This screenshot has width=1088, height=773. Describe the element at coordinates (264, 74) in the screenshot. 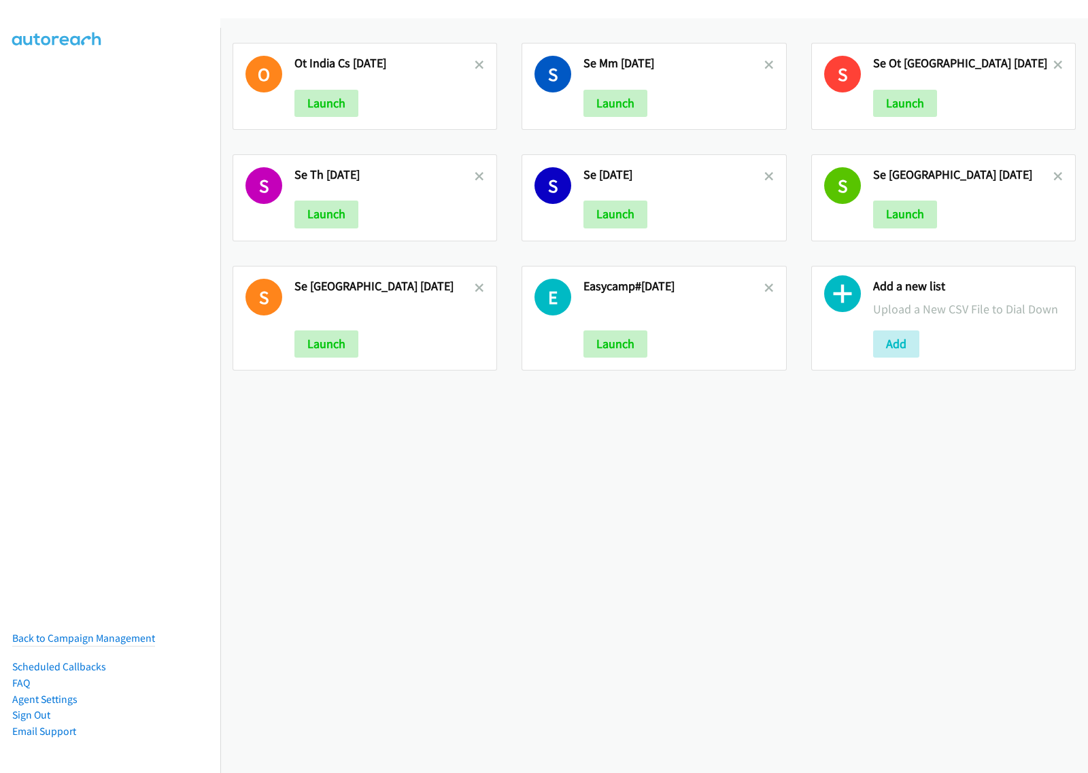

I see `h1: O` at that location.